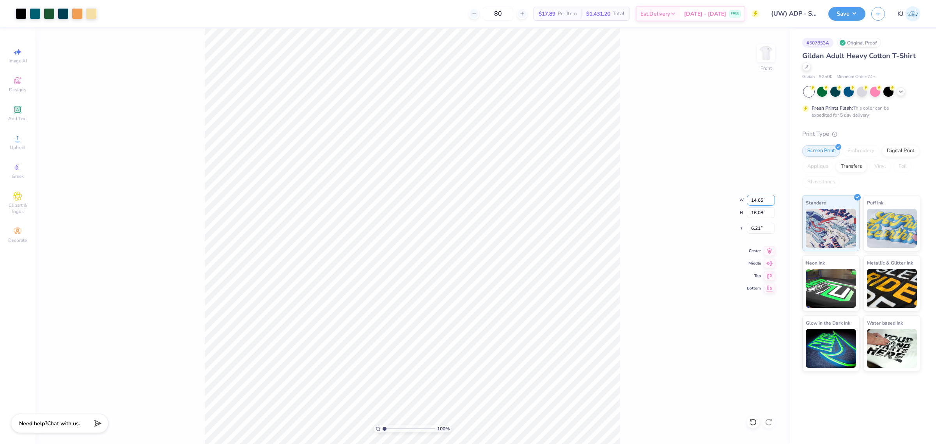  I want to click on span: Est. Delivery, so click(655, 14).